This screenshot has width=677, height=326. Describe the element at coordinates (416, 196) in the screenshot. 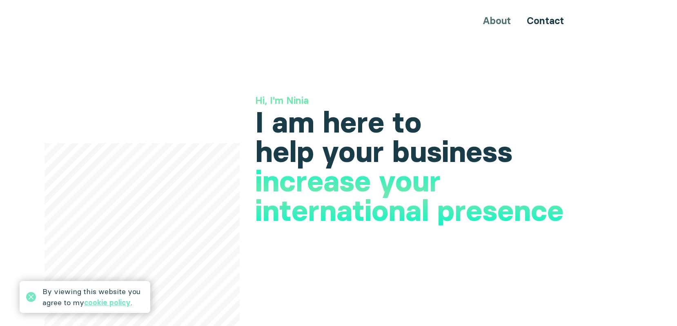

I see `h1: increase your international presence` at that location.